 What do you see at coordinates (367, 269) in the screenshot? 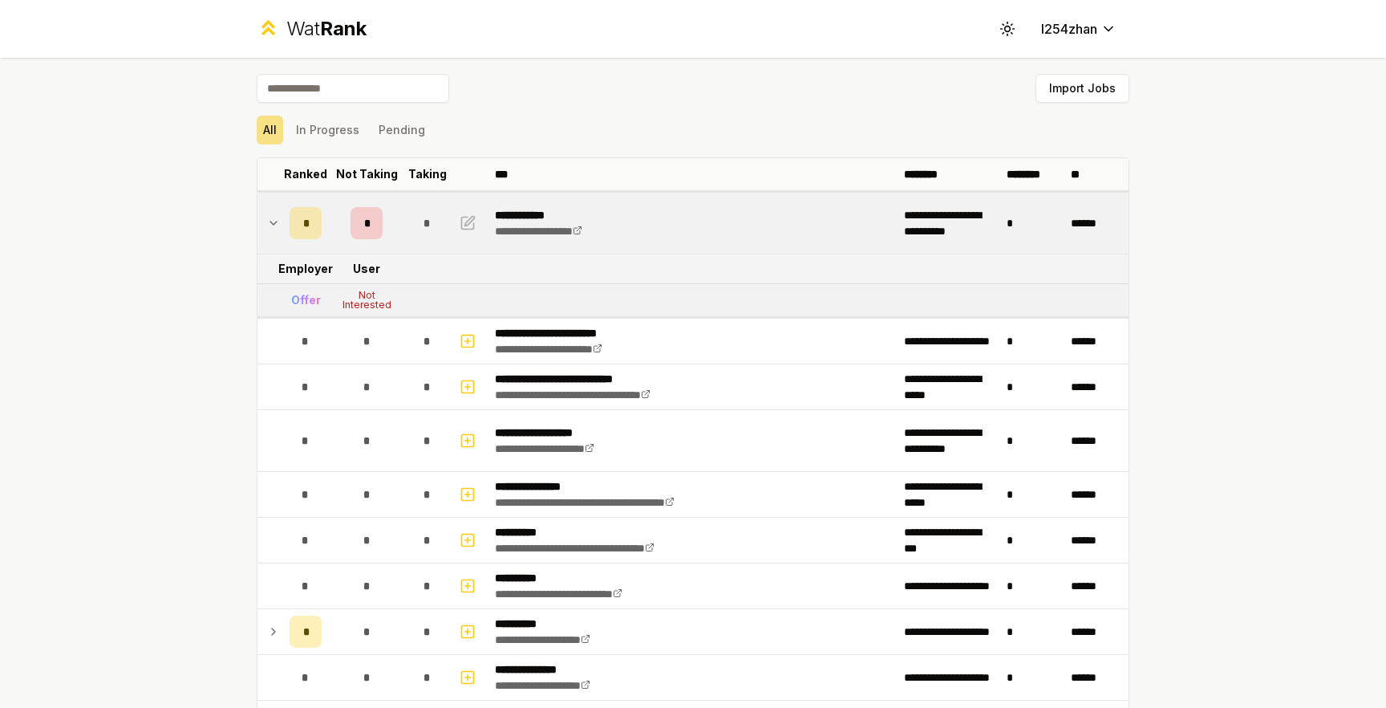
I see `td: User` at bounding box center [367, 269].